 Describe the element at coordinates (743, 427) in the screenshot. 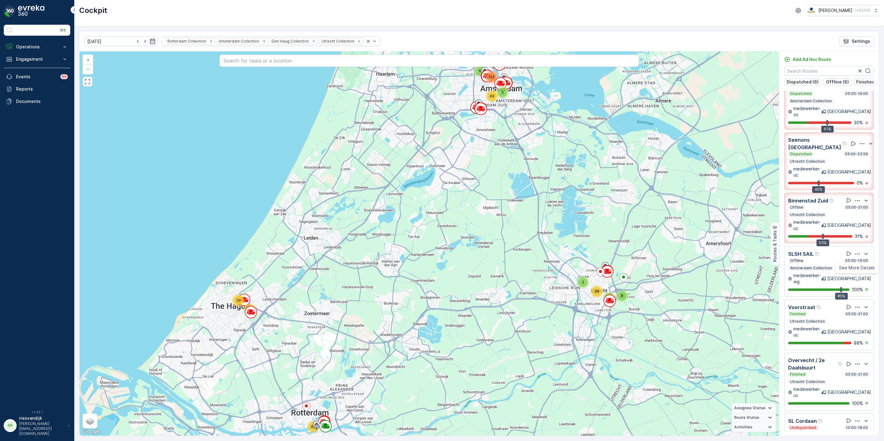

I see `span: Activities` at that location.